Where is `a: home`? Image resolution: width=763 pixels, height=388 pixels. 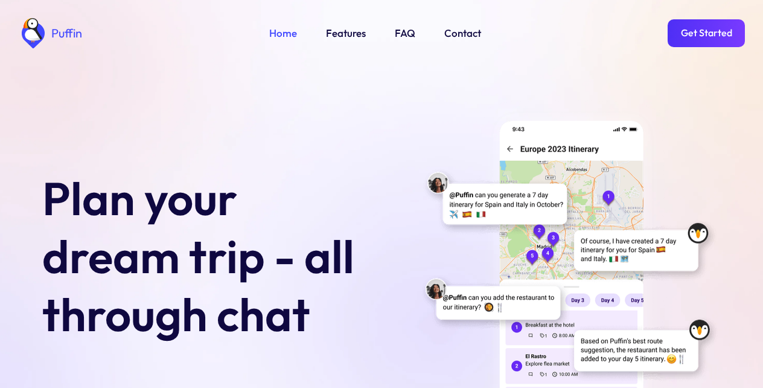 a: home is located at coordinates (50, 33).